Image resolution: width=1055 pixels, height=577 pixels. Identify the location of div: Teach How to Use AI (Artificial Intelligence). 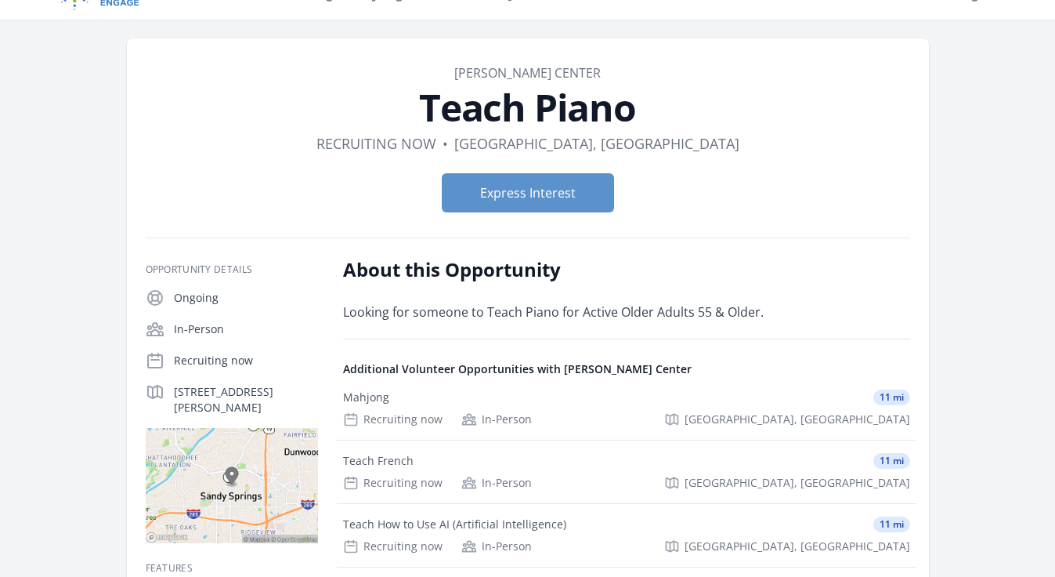
(454, 524).